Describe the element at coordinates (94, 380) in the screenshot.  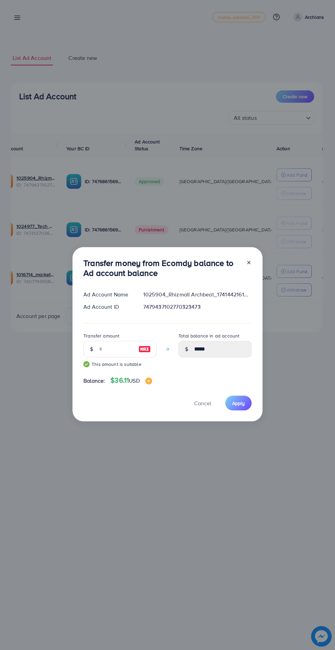
I see `span: Balance:` at that location.